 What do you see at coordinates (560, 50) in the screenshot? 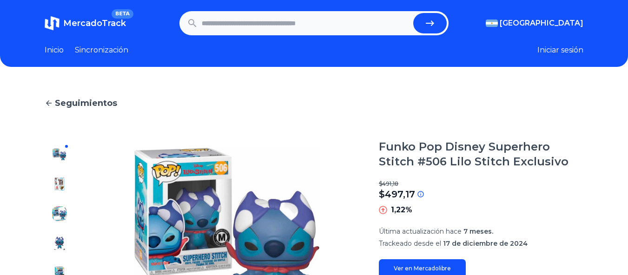
I see `font: Iniciar sesión` at bounding box center [560, 50].